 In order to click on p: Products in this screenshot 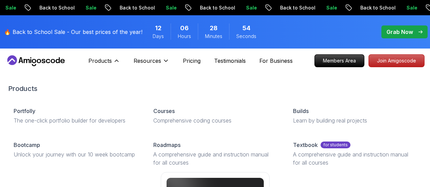, I will do `click(100, 61)`.